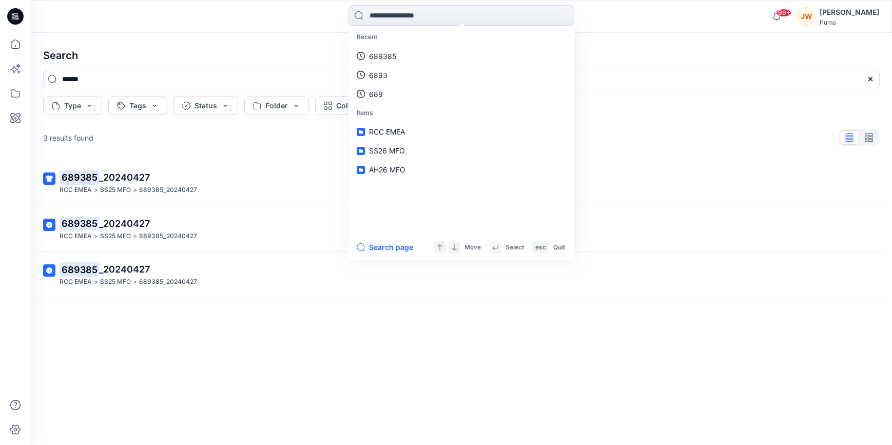  What do you see at coordinates (515, 247) in the screenshot?
I see `p: Select` at bounding box center [515, 247].